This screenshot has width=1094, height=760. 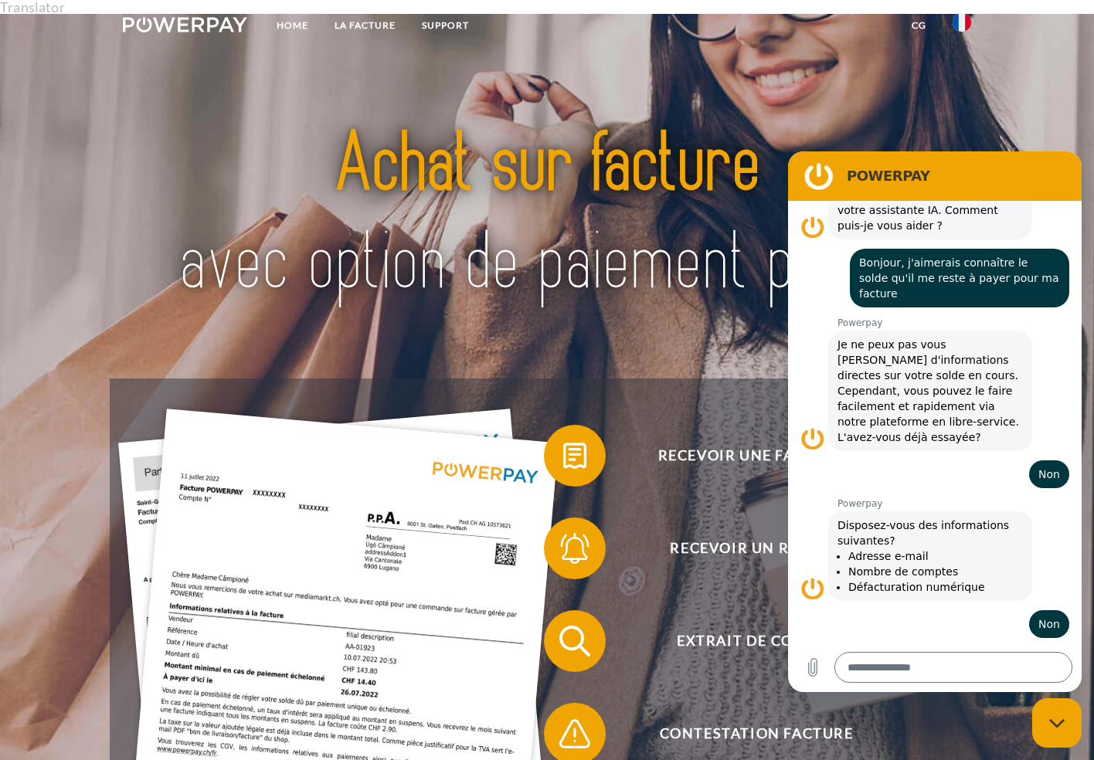 I want to click on li: Adresse e-mail, so click(x=148, y=405).